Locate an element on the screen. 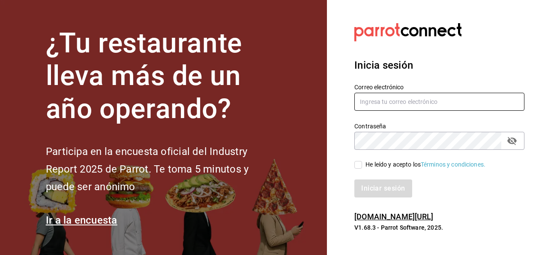  h1: ¿Tu restaurante lleva más de un año operando? is located at coordinates (162, 76).